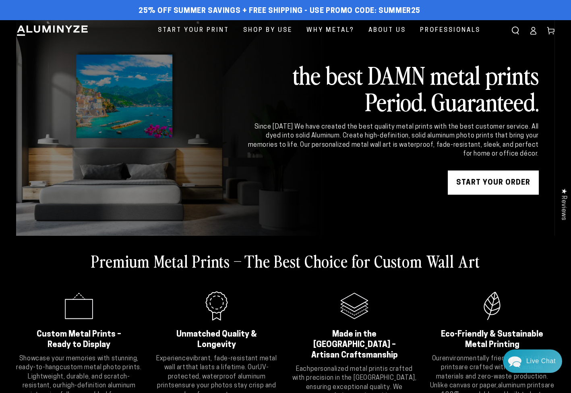 This screenshot has height=393, width=571. Describe the element at coordinates (268, 30) in the screenshot. I see `span: Shop By Use` at that location.